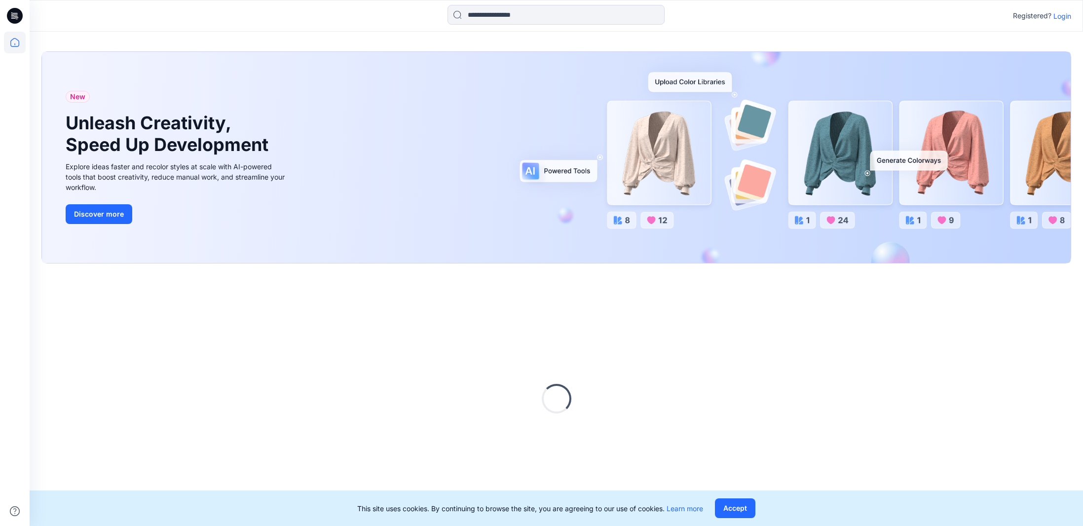  Describe the element at coordinates (530, 508) in the screenshot. I see `p: This site uses cookies. By continuing to browse the site, you are agreeing to our use of cookies.` at that location.